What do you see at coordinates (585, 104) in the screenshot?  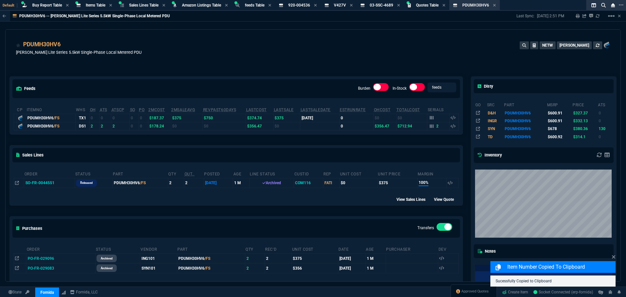 I see `th: price` at bounding box center [585, 104].